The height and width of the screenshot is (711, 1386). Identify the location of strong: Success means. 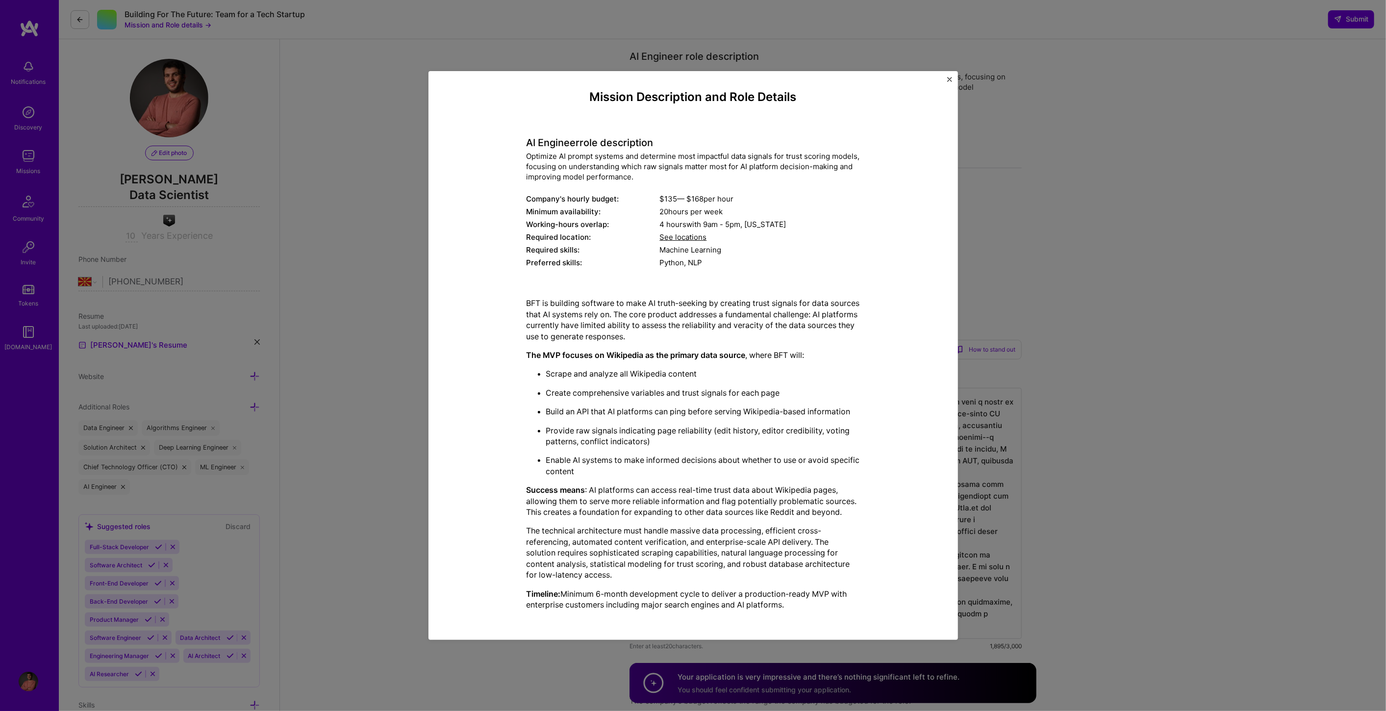
(556, 490).